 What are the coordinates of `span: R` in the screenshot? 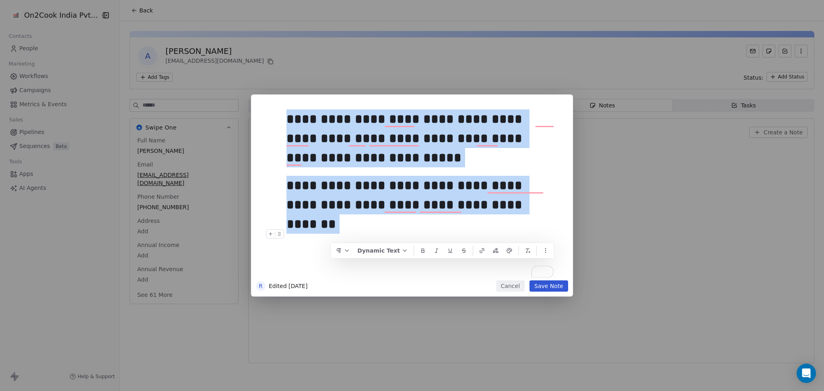 It's located at (261, 286).